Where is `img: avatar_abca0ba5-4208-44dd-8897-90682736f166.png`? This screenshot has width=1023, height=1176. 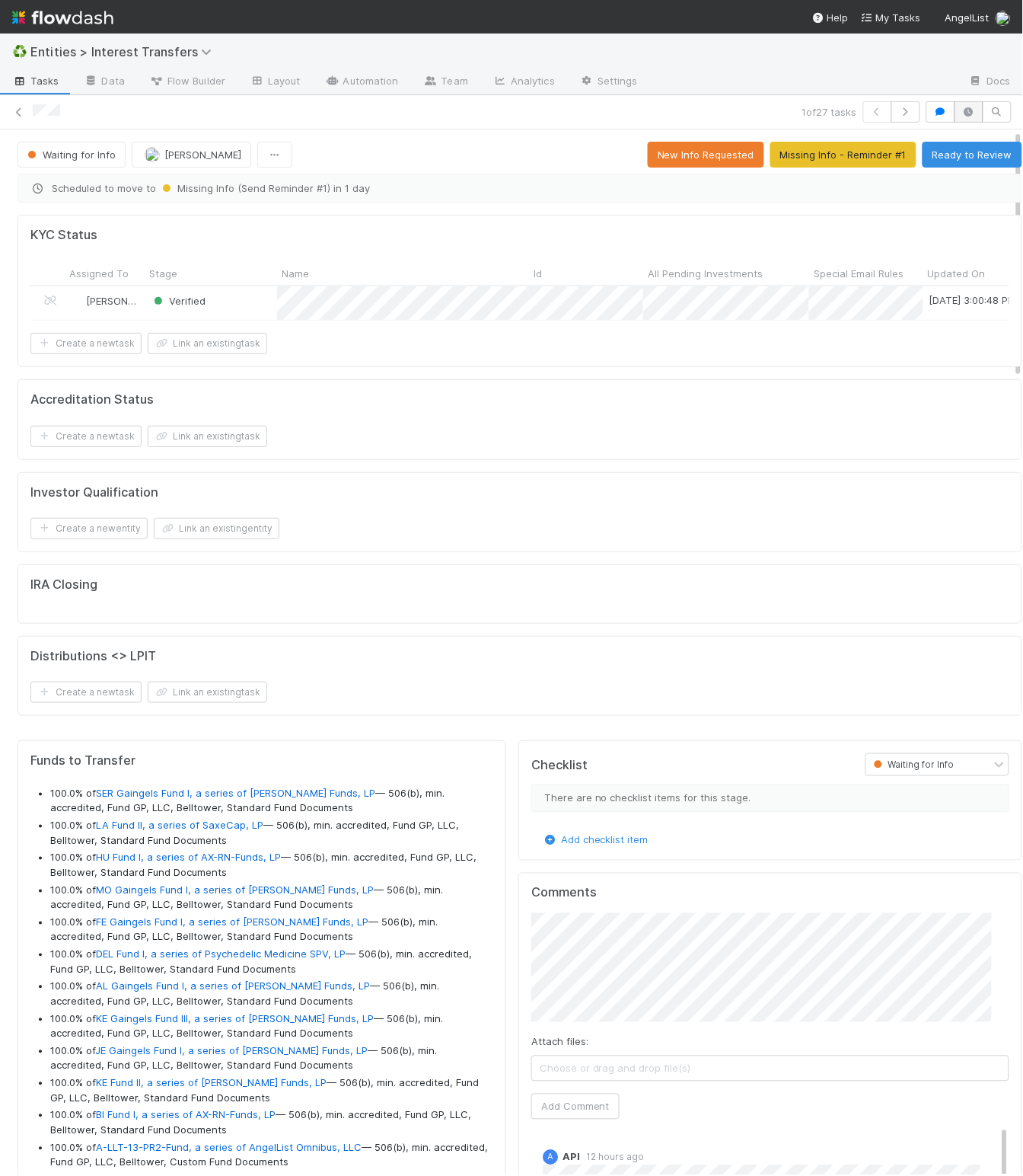 img: avatar_abca0ba5-4208-44dd-8897-90682736f166.png is located at coordinates (152, 155).